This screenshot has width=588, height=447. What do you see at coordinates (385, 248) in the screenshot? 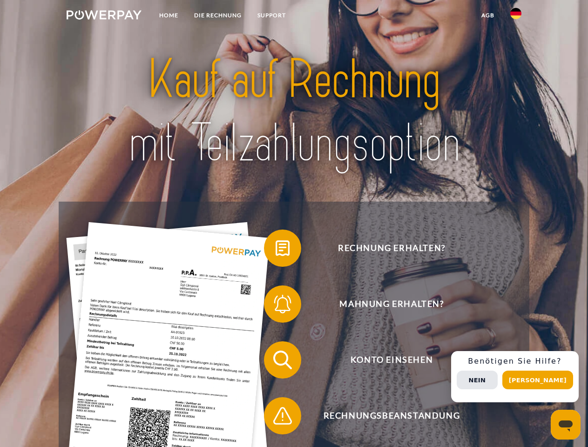
I see `a: Rechnung erhalten?` at bounding box center [385, 248].